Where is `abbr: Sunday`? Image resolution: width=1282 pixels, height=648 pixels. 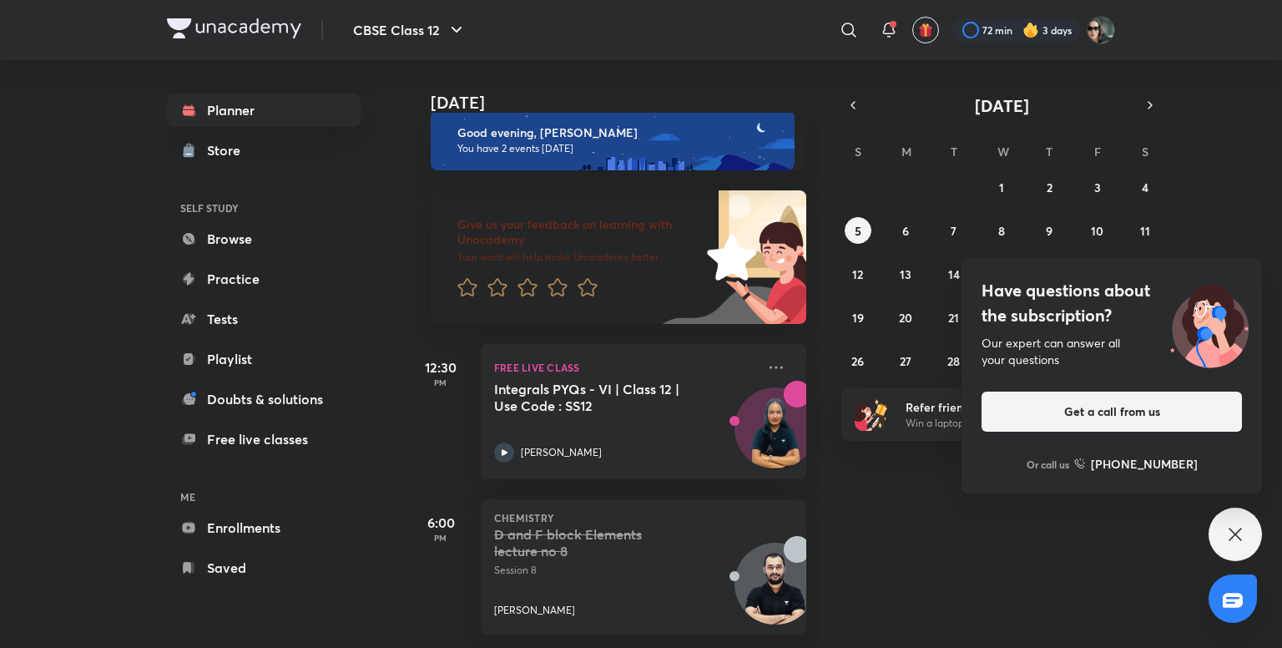
abbr: Sunday is located at coordinates (858, 151).